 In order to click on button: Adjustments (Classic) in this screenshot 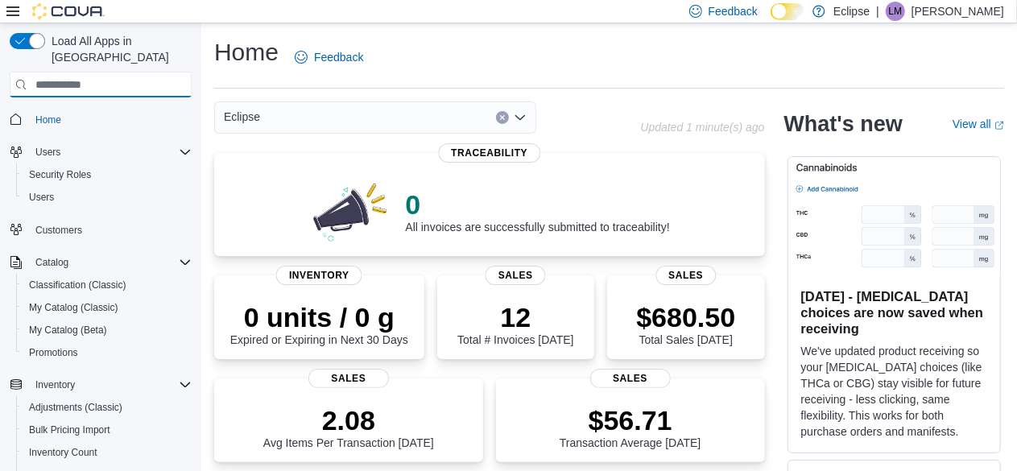, I will do `click(107, 408)`.